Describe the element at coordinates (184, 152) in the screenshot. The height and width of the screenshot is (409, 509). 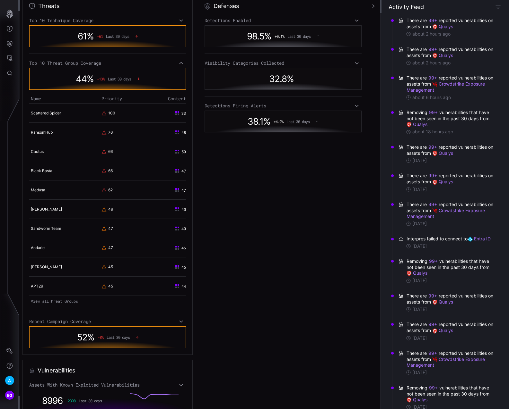
I see `span: 50` at that location.